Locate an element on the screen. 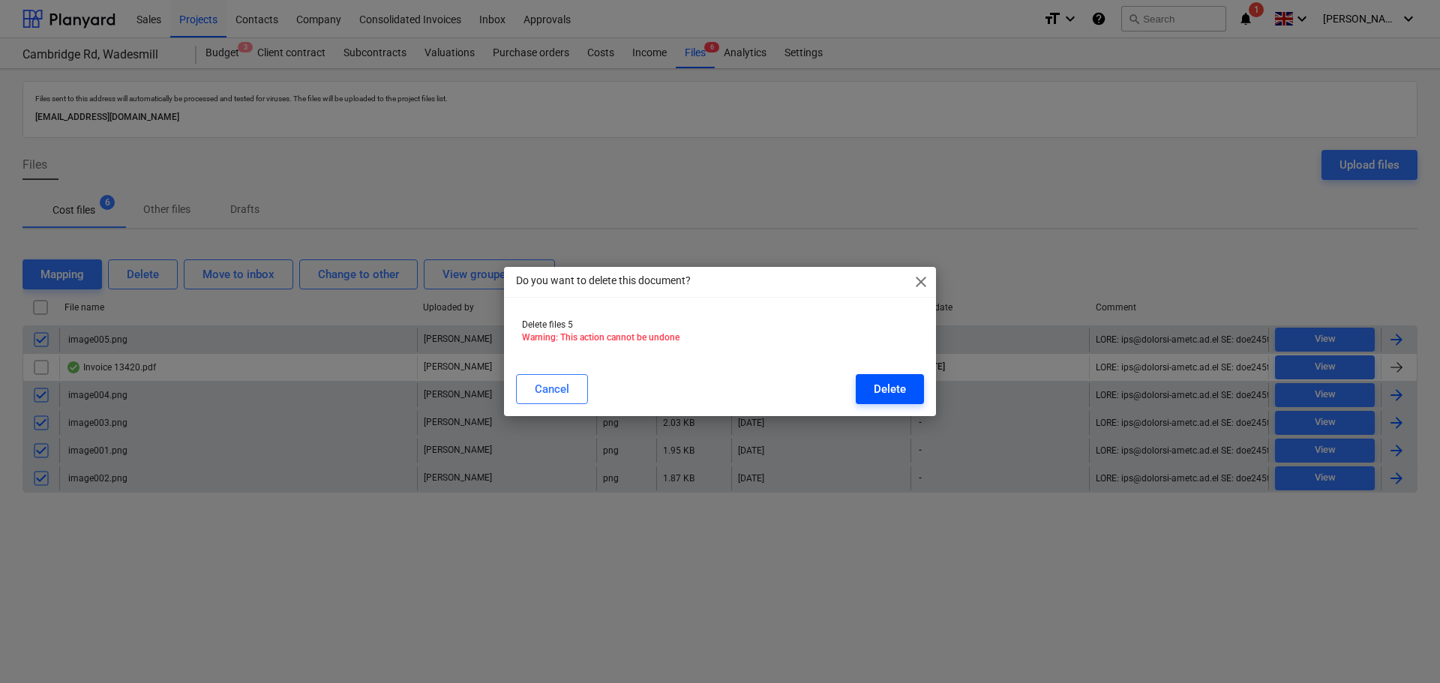 Image resolution: width=1440 pixels, height=683 pixels. span: close is located at coordinates (921, 282).